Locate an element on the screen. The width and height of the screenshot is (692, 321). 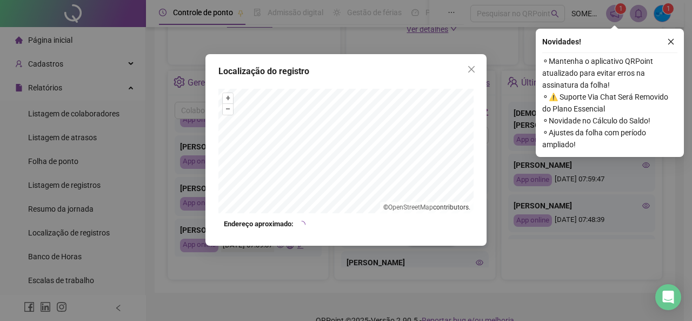
span: loading is located at coordinates (301, 224).